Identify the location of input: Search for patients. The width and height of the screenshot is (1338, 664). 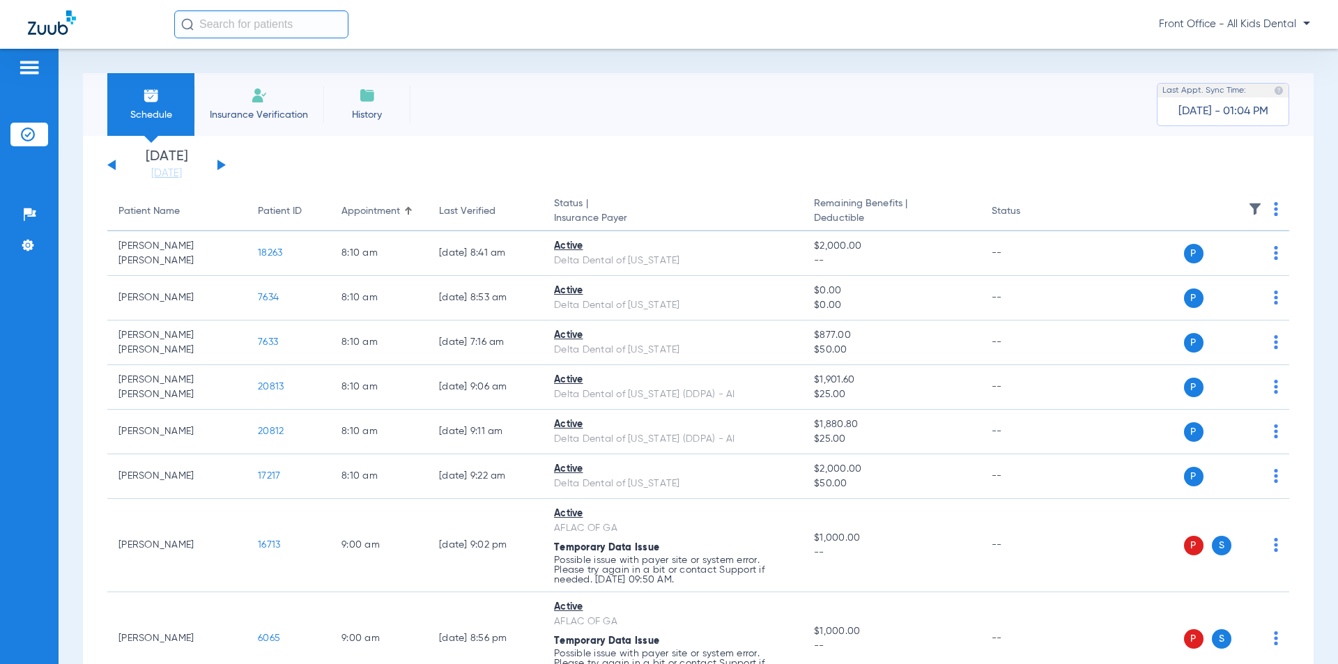
(261, 24).